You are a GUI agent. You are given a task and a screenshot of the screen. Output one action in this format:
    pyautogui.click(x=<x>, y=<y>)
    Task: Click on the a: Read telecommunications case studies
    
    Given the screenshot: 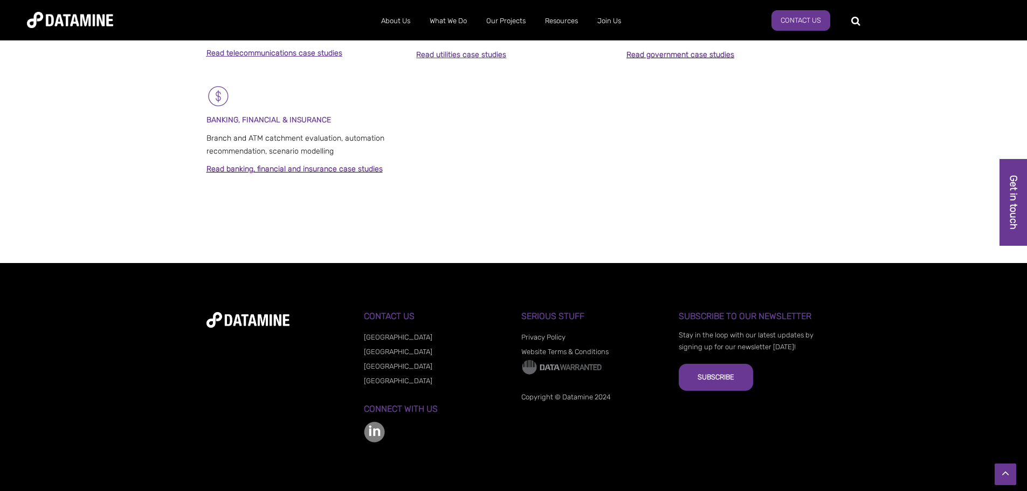 What is the action you would take?
    pyautogui.click(x=275, y=53)
    